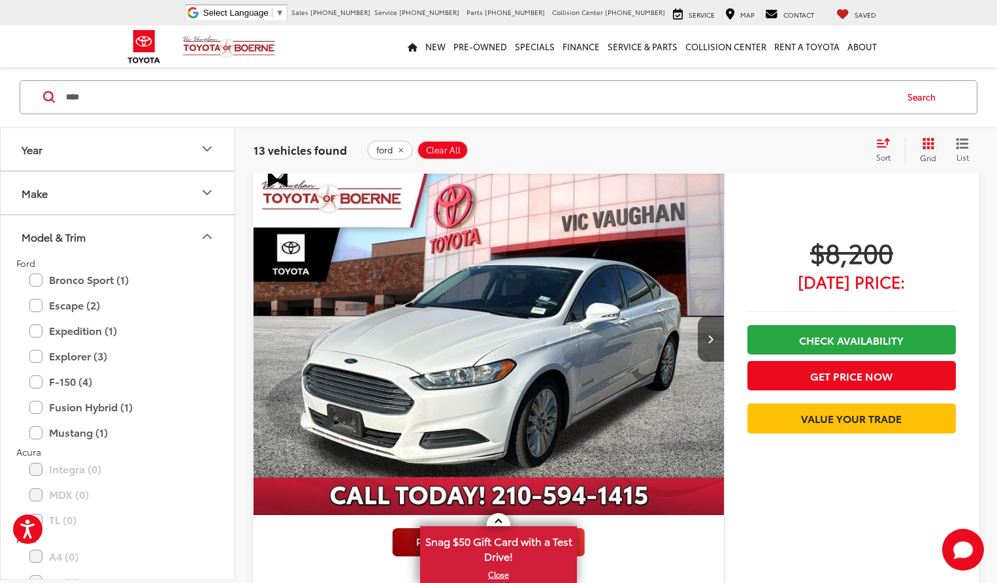  What do you see at coordinates (488, 543) in the screenshot?
I see `img: full motion video` at bounding box center [488, 543].